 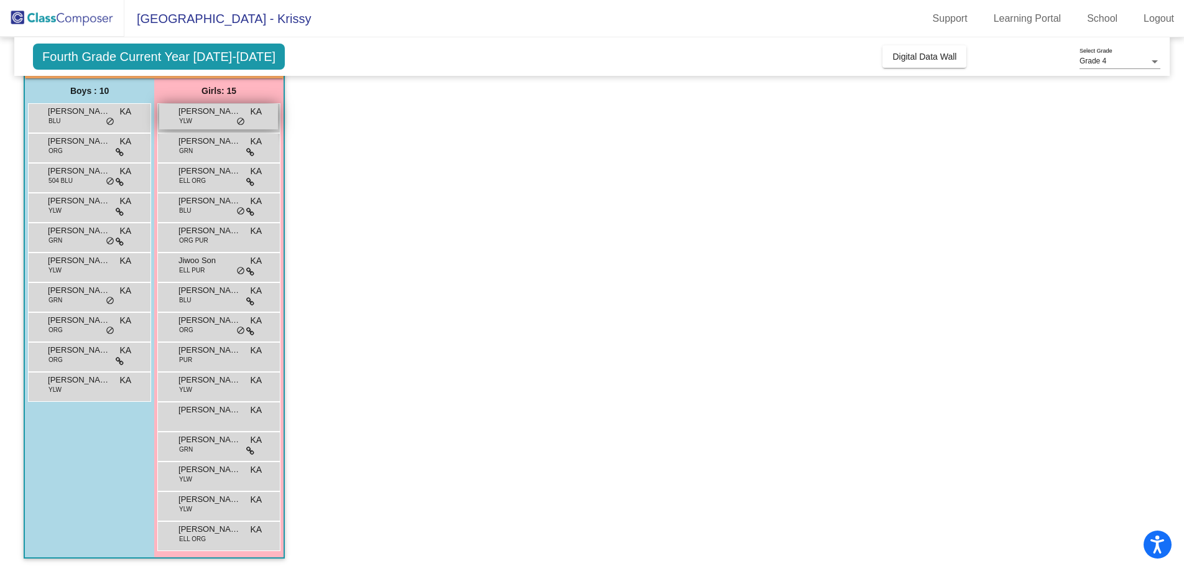 I want to click on span: ELL PUR, so click(x=192, y=270).